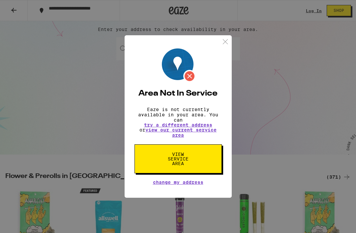 The image size is (356, 233). I want to click on span: try a different address, so click(178, 125).